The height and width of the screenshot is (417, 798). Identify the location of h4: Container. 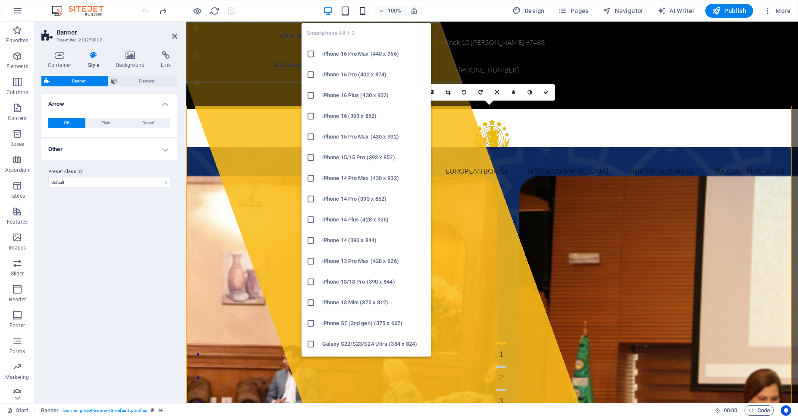
(61, 60).